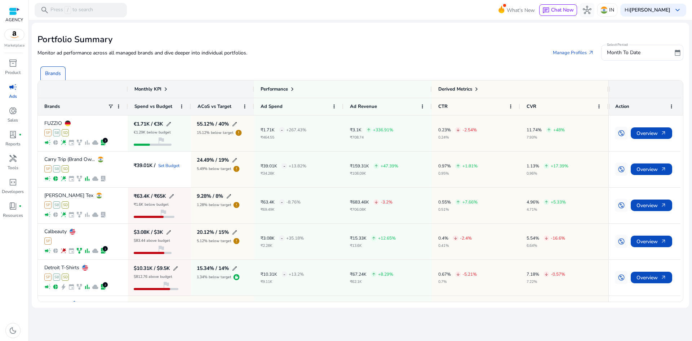 The width and height of the screenshot is (692, 341). I want to click on h5: 20.12% / 15%, so click(213, 232).